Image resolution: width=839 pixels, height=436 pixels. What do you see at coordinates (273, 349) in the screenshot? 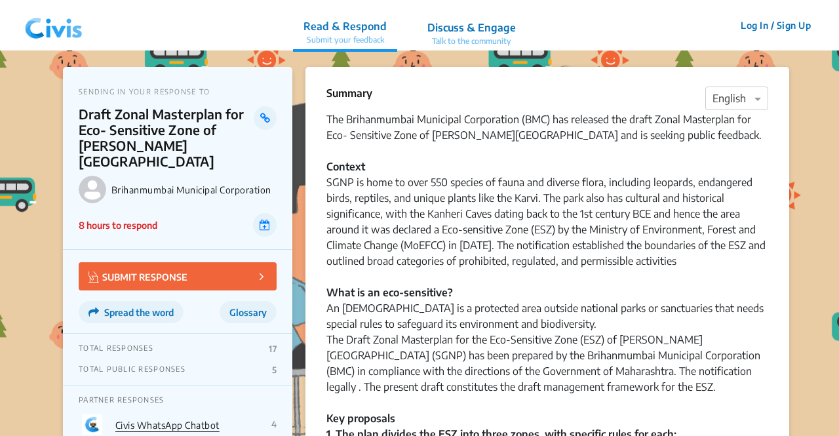
I see `p: 17` at bounding box center [273, 349].